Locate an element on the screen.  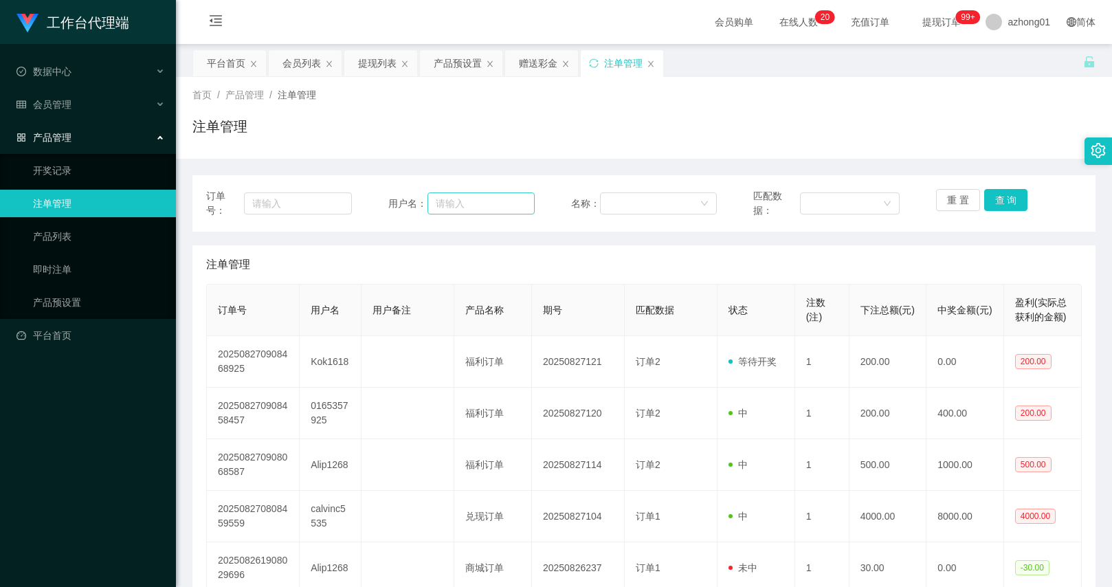
span: 等待开奖 is located at coordinates (752, 361).